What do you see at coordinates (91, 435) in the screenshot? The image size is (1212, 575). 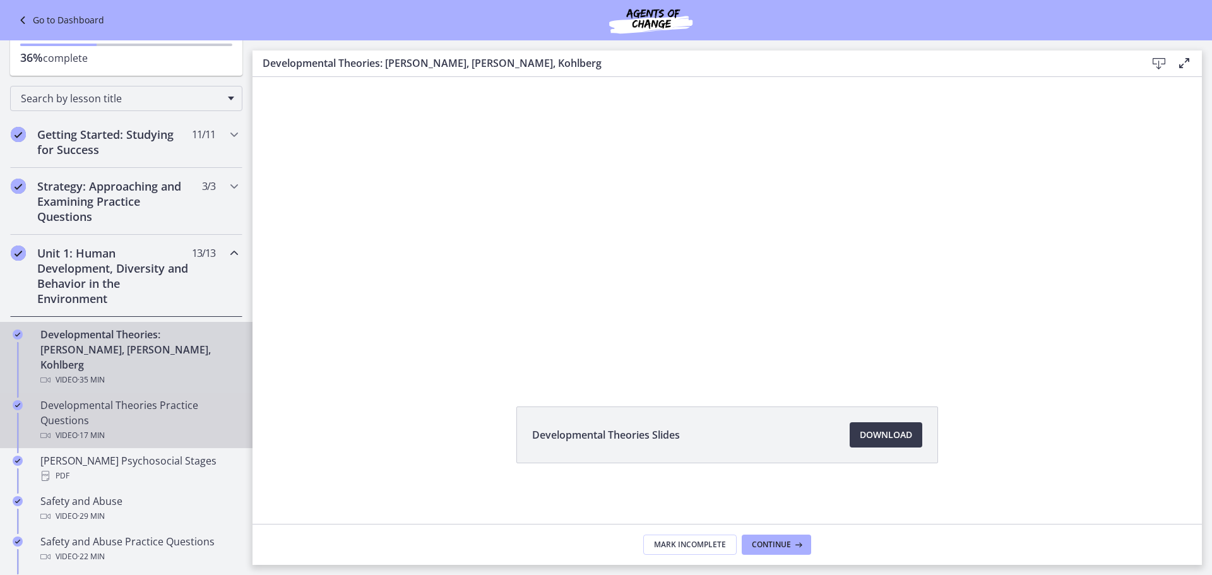 I see `span: · 17 min` at bounding box center [91, 435].